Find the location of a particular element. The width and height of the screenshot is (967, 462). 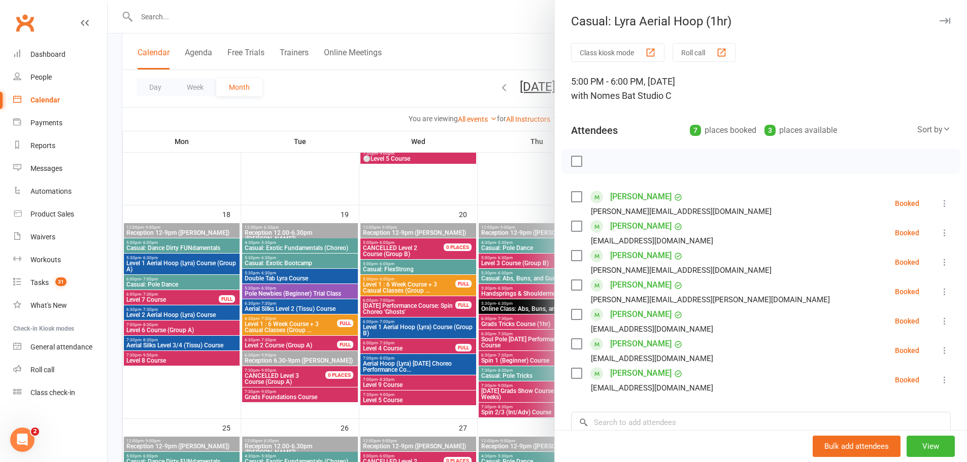

a: Roll call is located at coordinates (60, 370).